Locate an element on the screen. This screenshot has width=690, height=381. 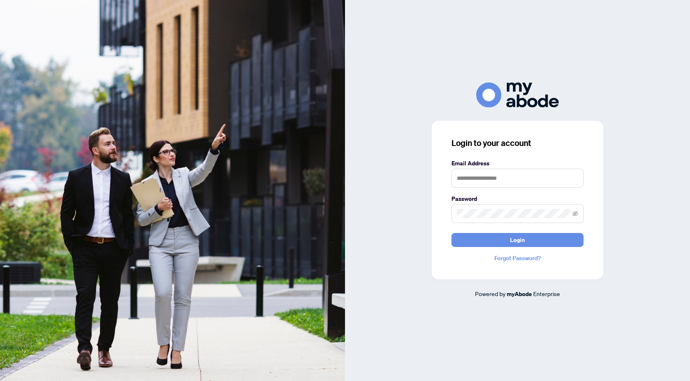
span: eye-invisible is located at coordinates (575, 214).